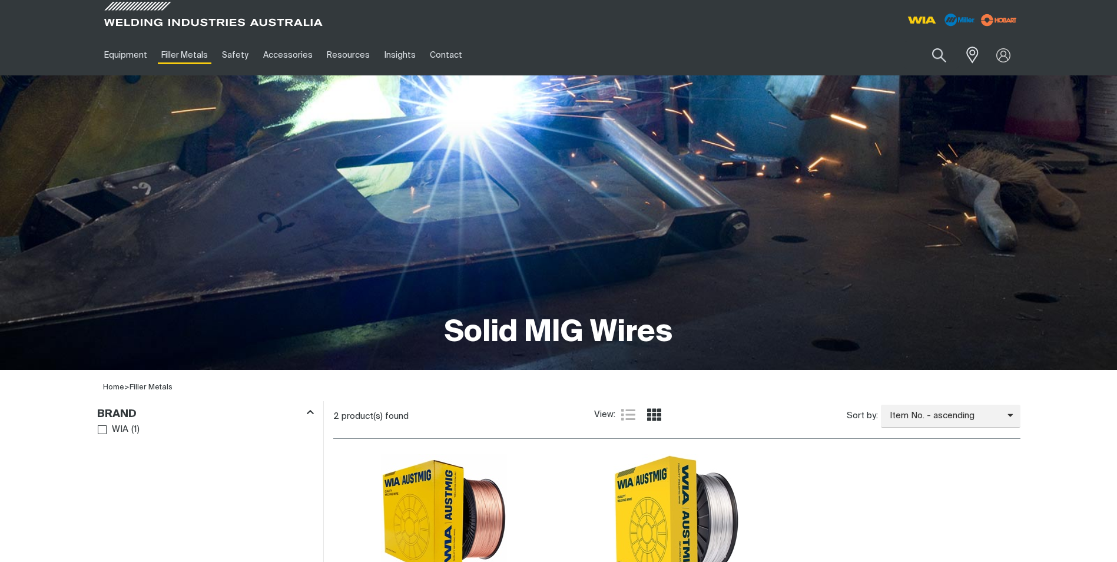  What do you see at coordinates (605, 414) in the screenshot?
I see `span: View:` at bounding box center [605, 414].